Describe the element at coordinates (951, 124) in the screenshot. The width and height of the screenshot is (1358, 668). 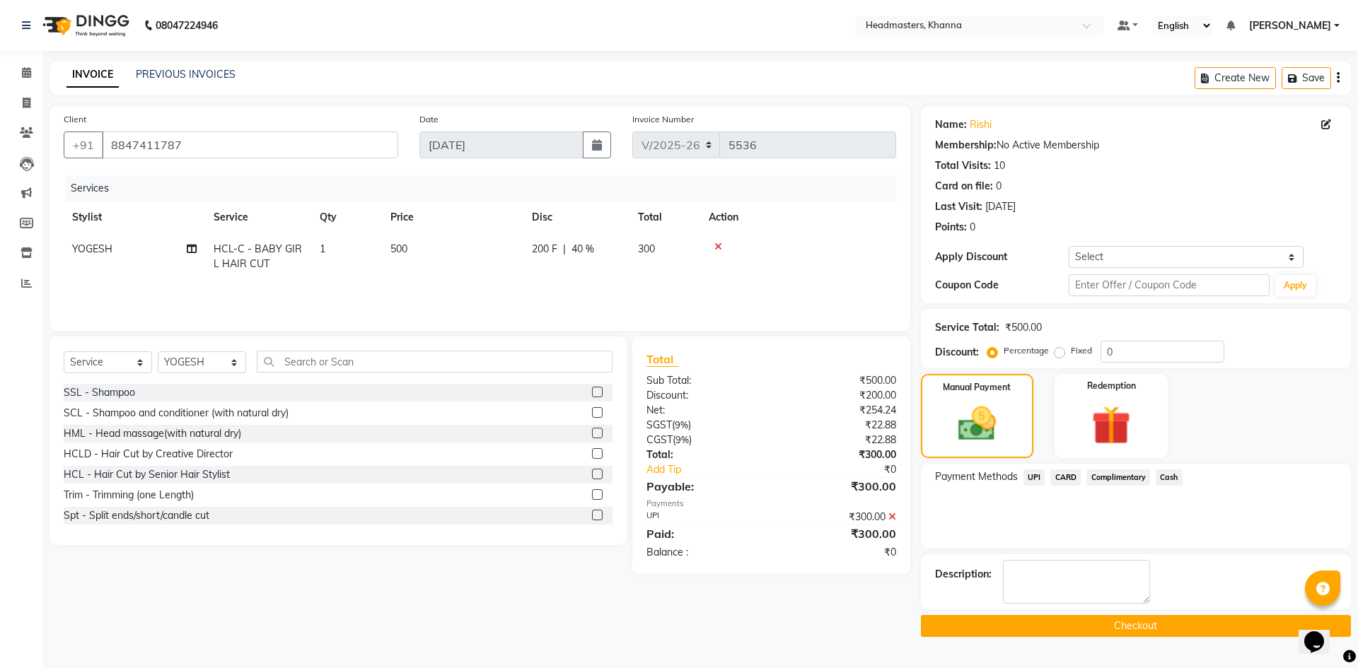
I see `div: Name:` at that location.